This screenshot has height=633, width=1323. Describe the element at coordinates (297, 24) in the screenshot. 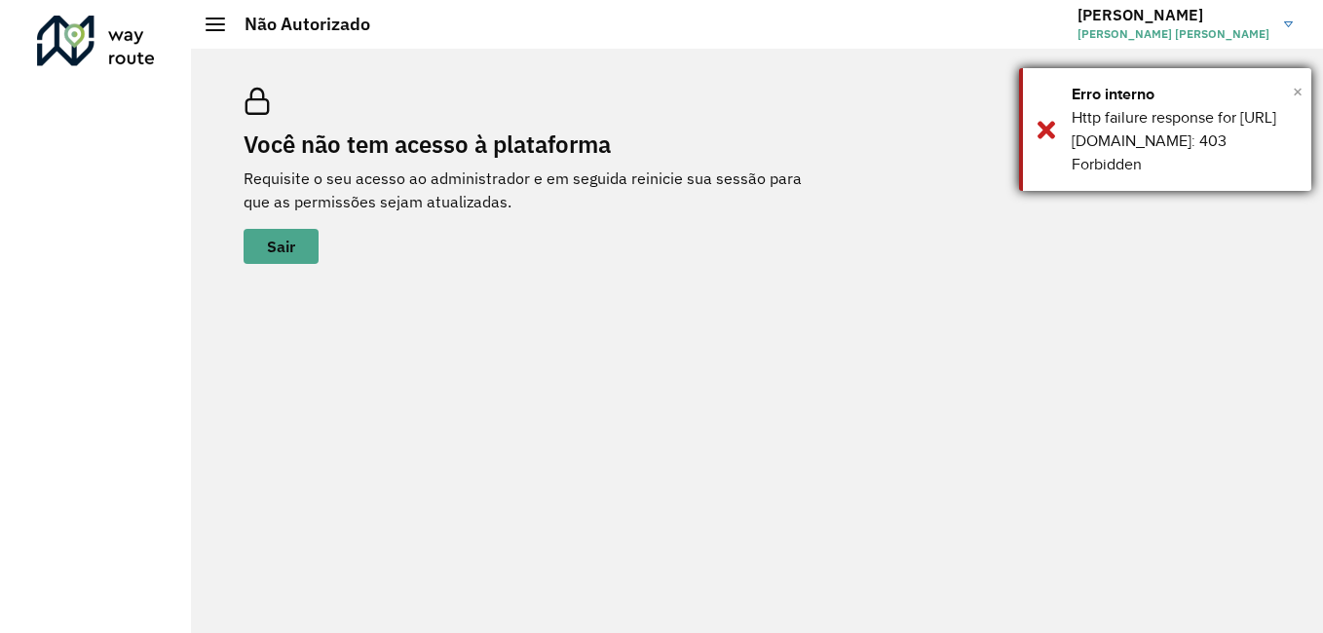

I see `h2: Não Autorizado` at that location.